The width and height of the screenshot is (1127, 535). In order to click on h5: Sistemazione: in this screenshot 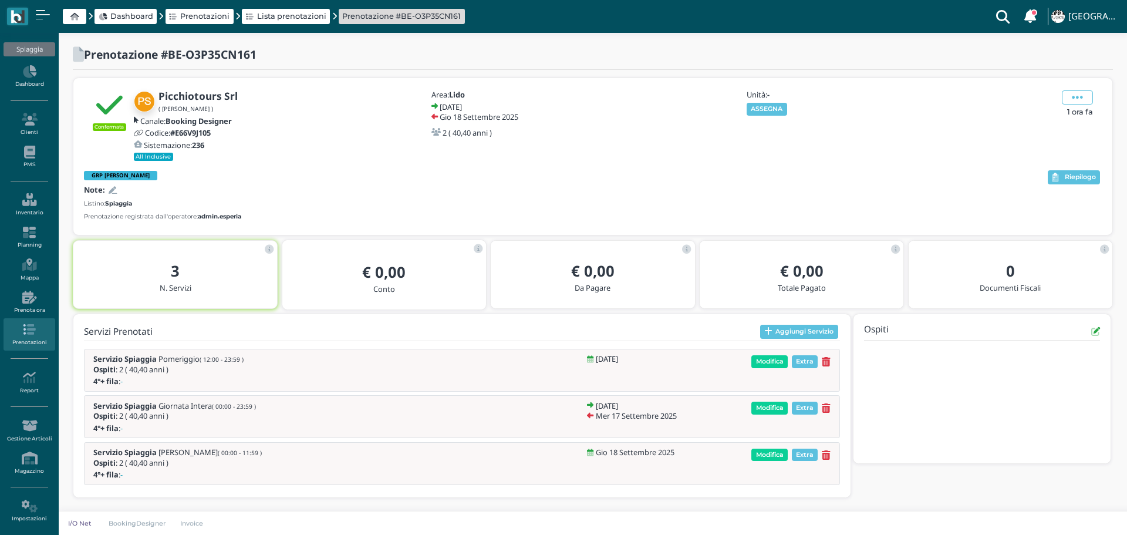, I will do `click(174, 145)`.